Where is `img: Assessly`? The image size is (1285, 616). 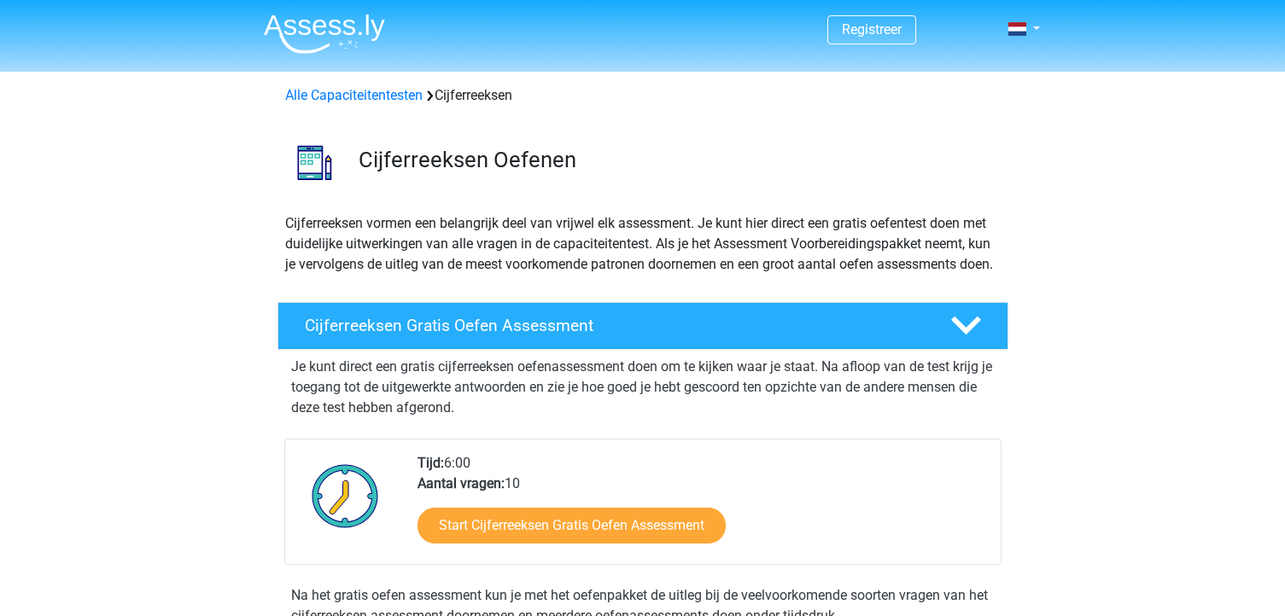
img: Assessly is located at coordinates (324, 33).